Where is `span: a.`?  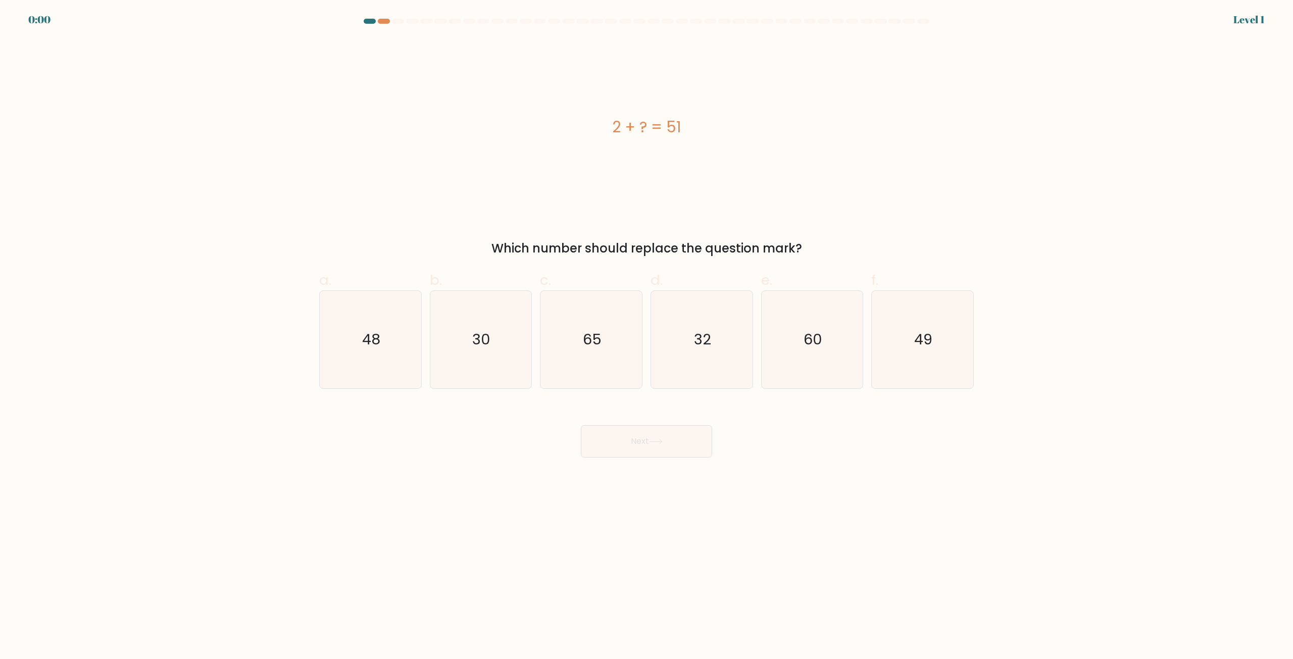 span: a. is located at coordinates (325, 280).